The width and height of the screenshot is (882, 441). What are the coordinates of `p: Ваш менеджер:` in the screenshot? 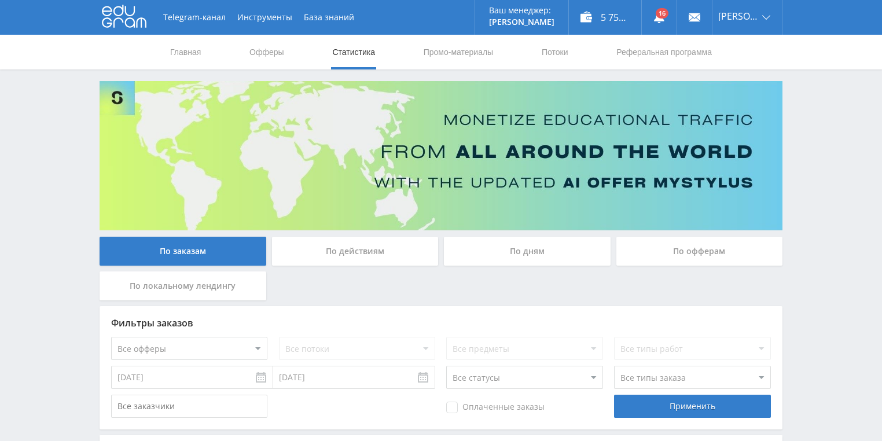 It's located at (522, 10).